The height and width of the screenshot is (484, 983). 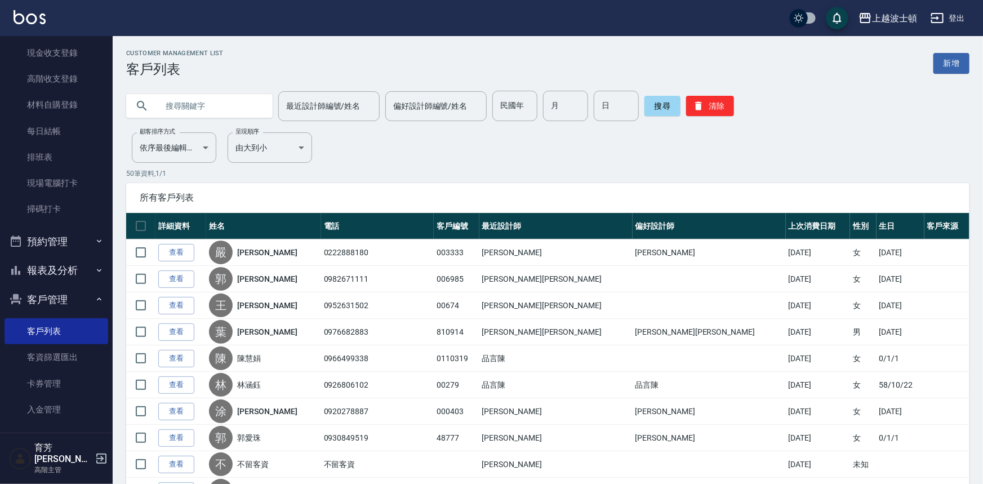 What do you see at coordinates (556, 226) in the screenshot?
I see `th: 最近設計師` at bounding box center [556, 226].